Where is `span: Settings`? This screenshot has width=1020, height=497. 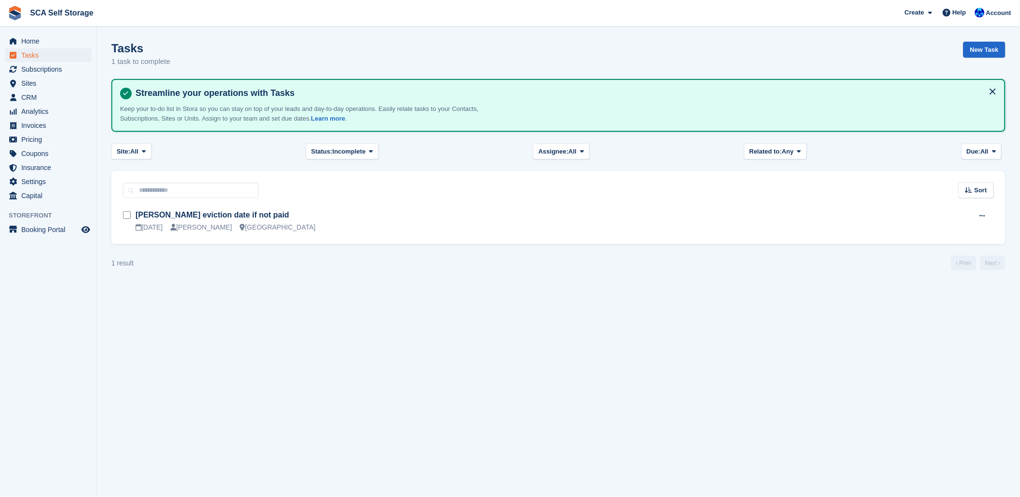 span: Settings is located at coordinates (50, 182).